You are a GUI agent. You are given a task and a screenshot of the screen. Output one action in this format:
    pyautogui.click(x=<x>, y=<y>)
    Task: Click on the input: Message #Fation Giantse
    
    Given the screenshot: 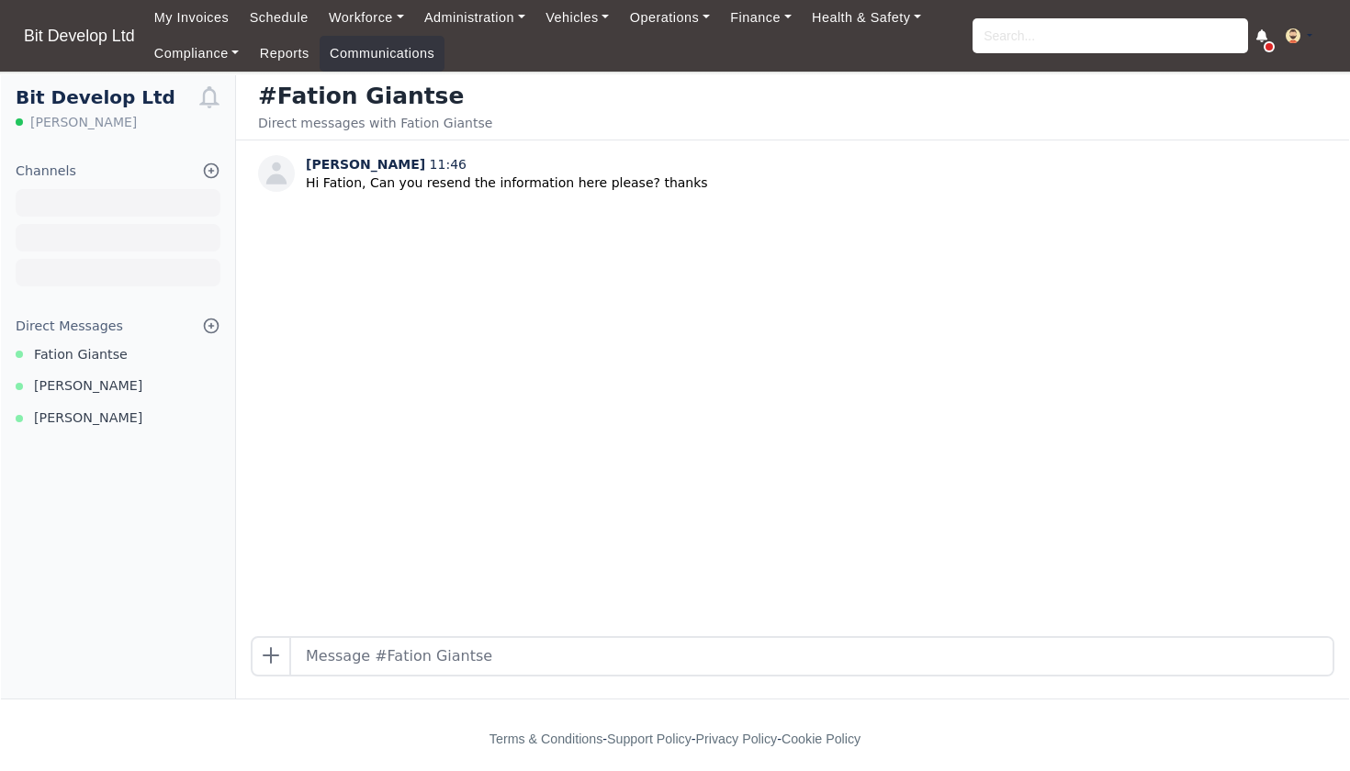 What is the action you would take?
    pyautogui.click(x=812, y=657)
    